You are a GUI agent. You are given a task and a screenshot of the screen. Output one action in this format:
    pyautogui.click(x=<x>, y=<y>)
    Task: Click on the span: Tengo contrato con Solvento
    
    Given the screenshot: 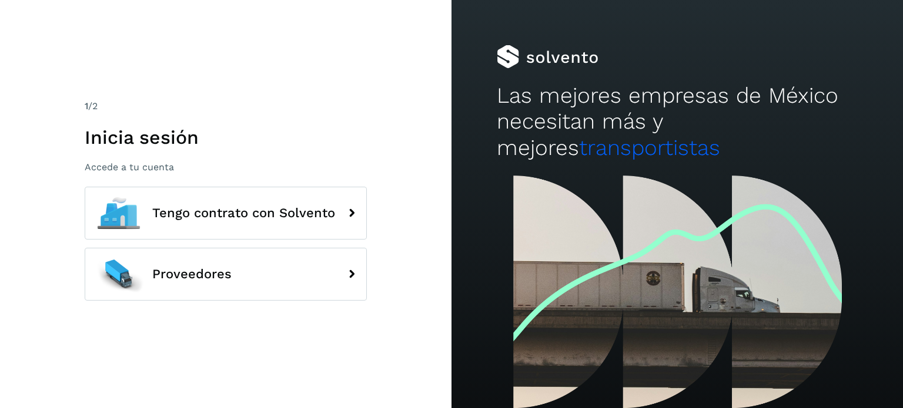 What is the action you would take?
    pyautogui.click(x=243, y=213)
    